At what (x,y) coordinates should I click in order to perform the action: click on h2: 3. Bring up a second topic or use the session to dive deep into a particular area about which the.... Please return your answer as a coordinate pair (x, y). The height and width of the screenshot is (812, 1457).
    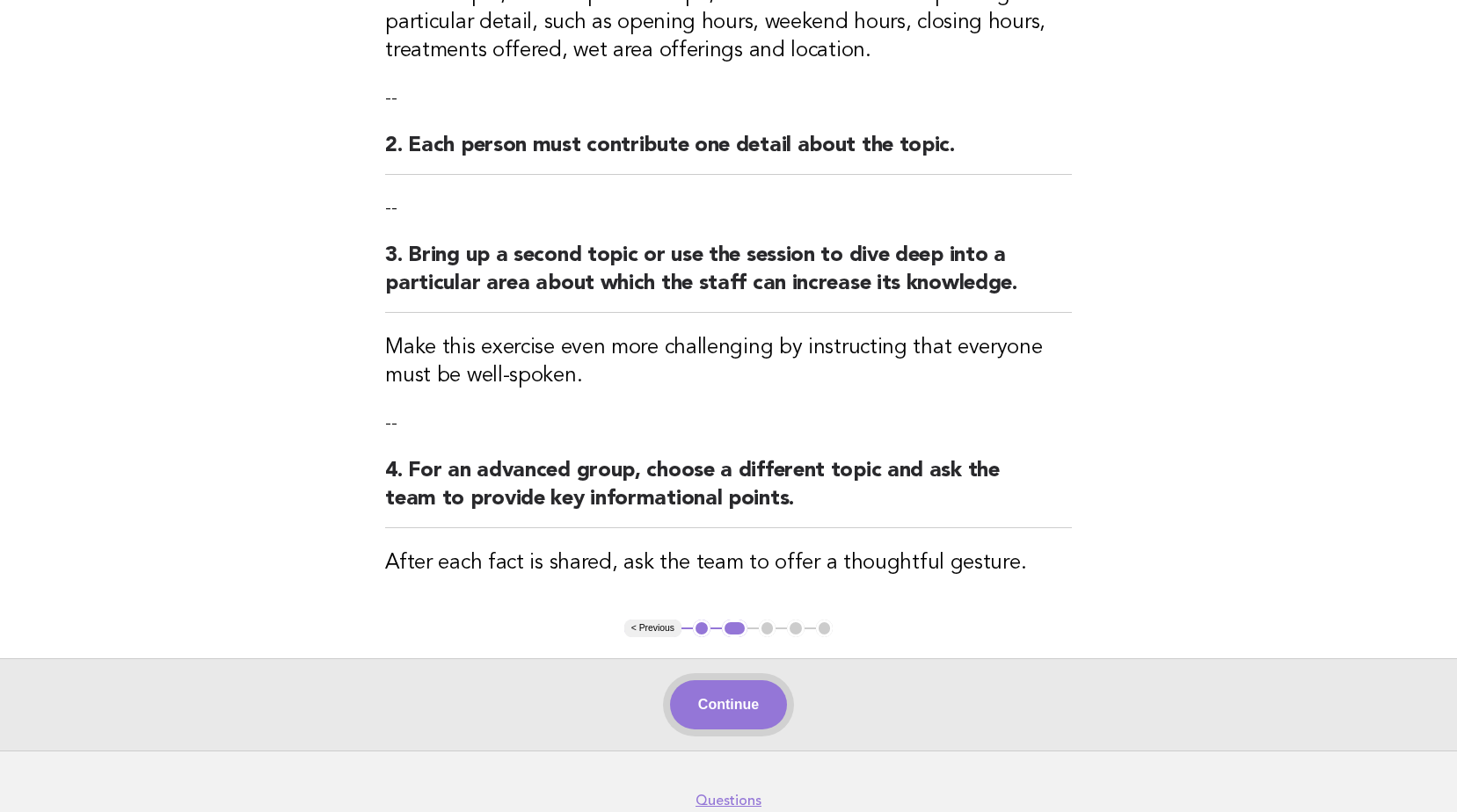
    Looking at the image, I should click on (728, 277).